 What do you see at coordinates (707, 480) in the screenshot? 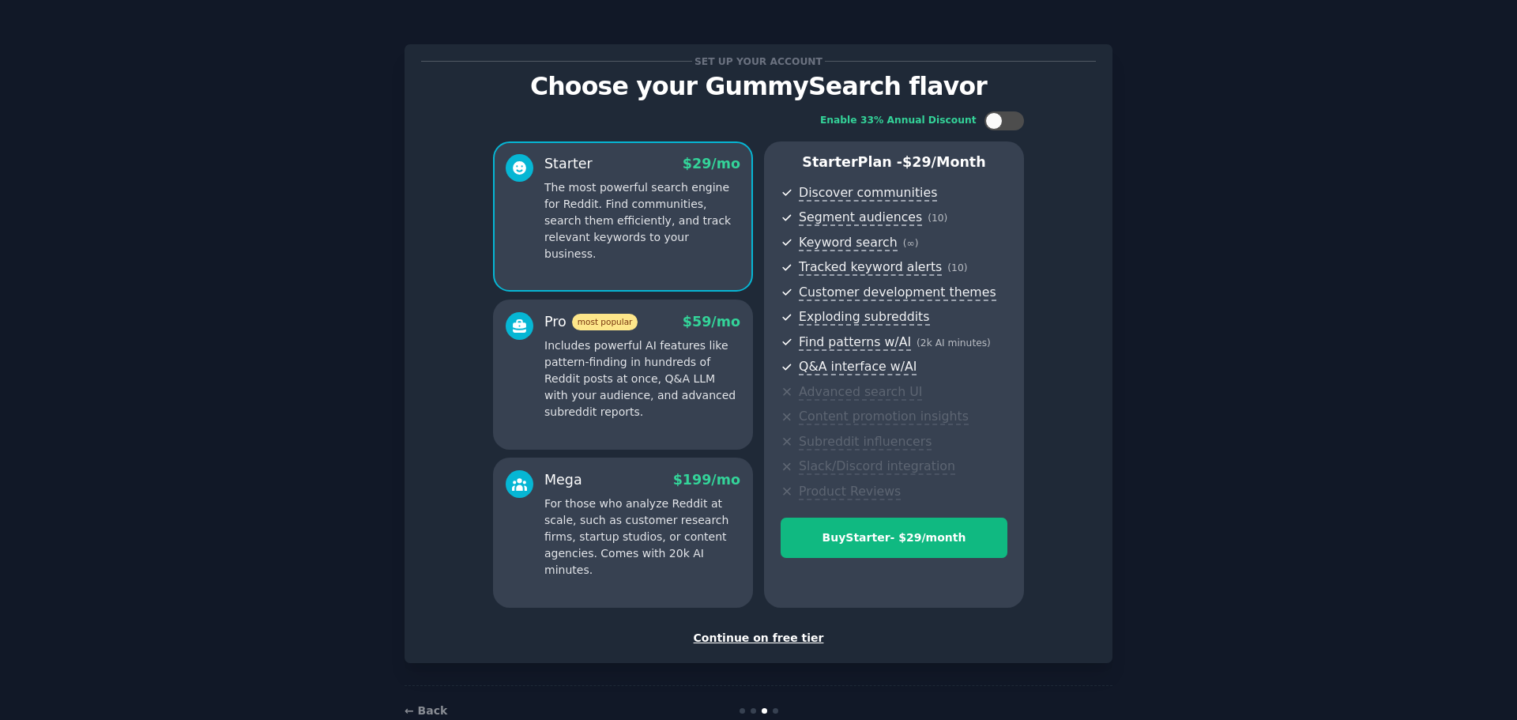
I see `span: $ 199 /mo` at bounding box center [707, 480].